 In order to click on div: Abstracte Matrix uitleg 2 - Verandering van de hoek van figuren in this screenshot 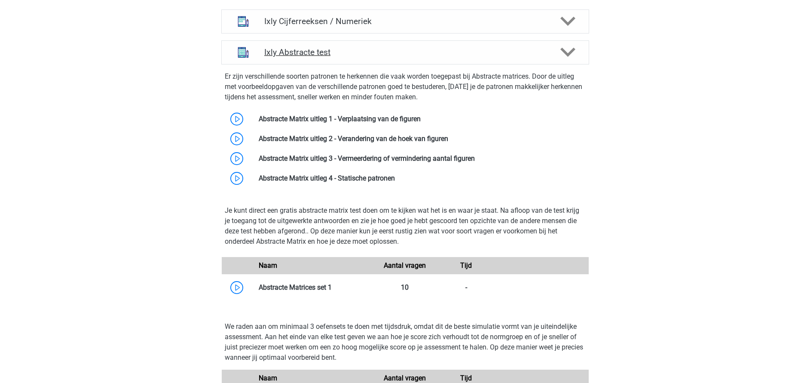, I will do `click(420, 139)`.